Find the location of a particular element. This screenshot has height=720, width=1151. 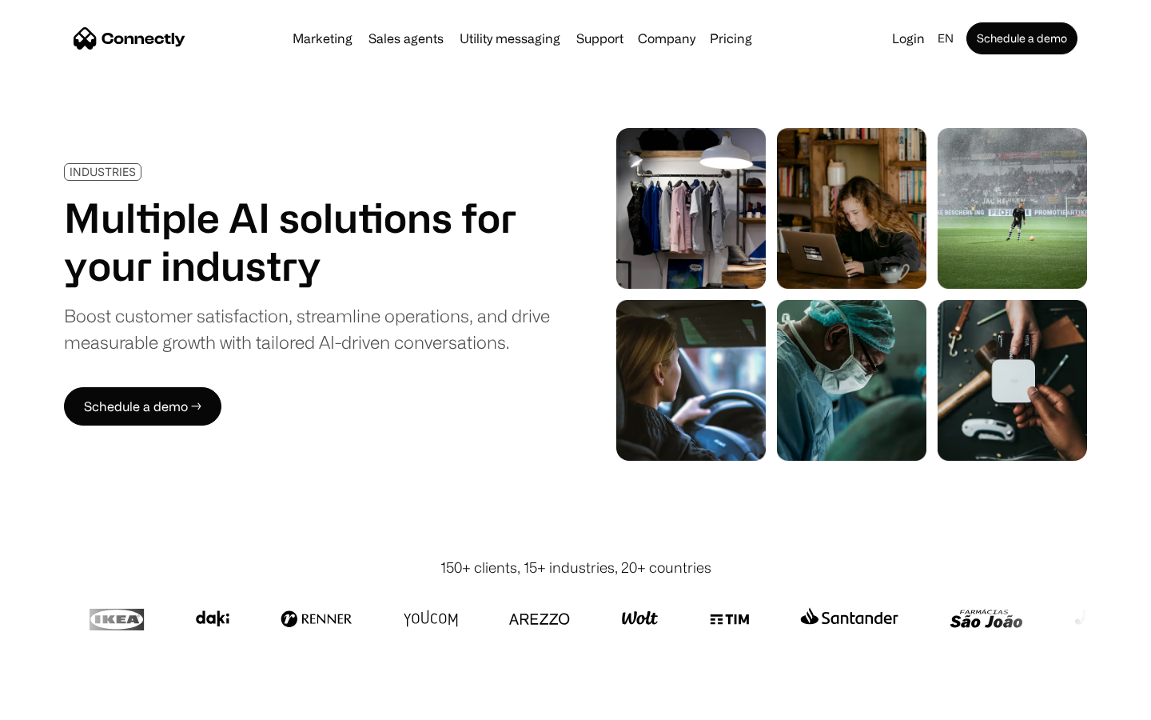

h1: Multiple AI solutions for your industry is located at coordinates (307, 241).